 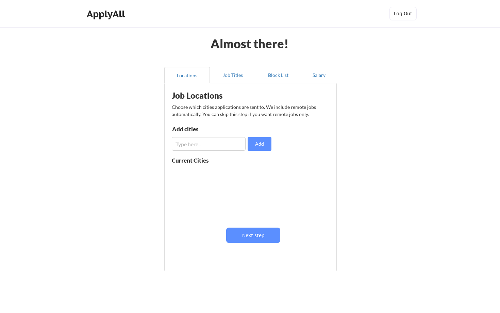 What do you see at coordinates (187, 75) in the screenshot?
I see `button: Locations` at bounding box center [187, 75].